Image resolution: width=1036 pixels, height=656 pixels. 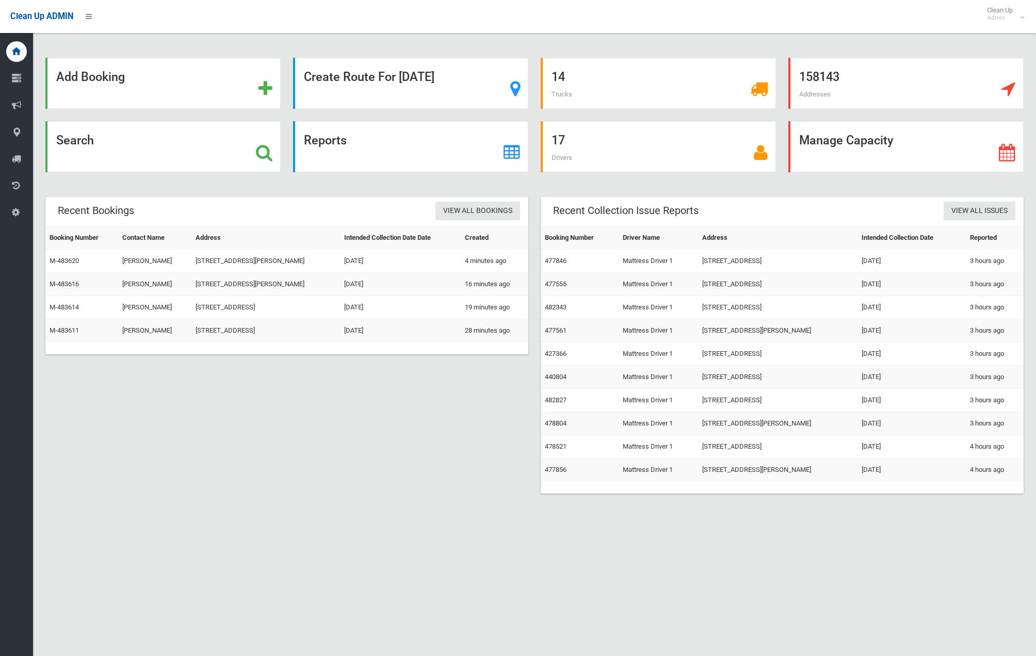 I want to click on a: M-483614, so click(x=64, y=307).